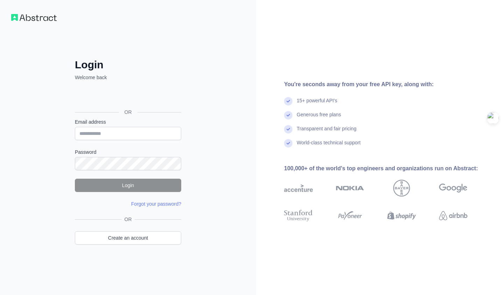 The width and height of the screenshot is (501, 295). I want to click on img: shopify, so click(402, 215).